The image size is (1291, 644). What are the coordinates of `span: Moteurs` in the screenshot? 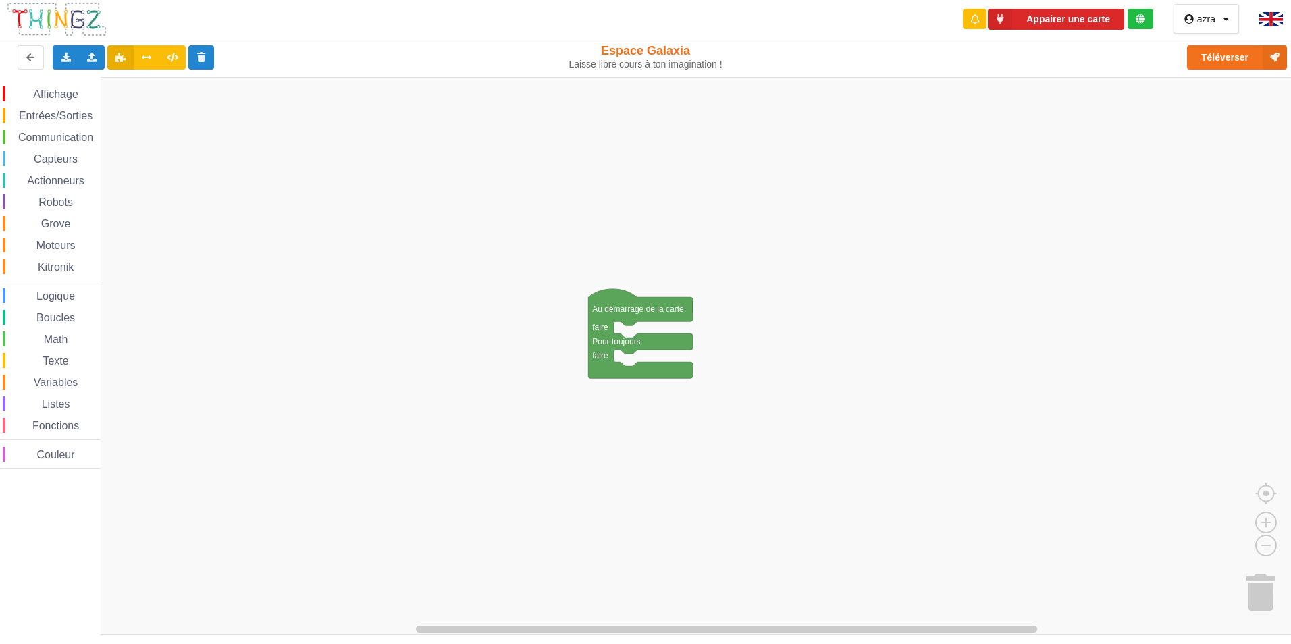 It's located at (56, 245).